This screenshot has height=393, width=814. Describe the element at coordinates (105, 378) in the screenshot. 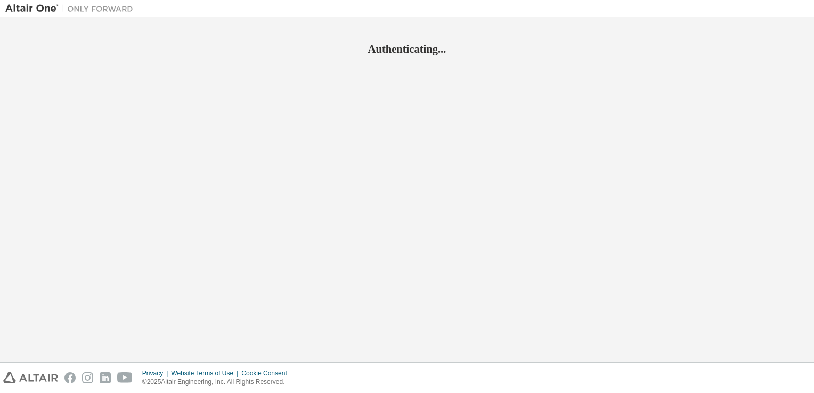

I see `img: linkedin.svg` at that location.